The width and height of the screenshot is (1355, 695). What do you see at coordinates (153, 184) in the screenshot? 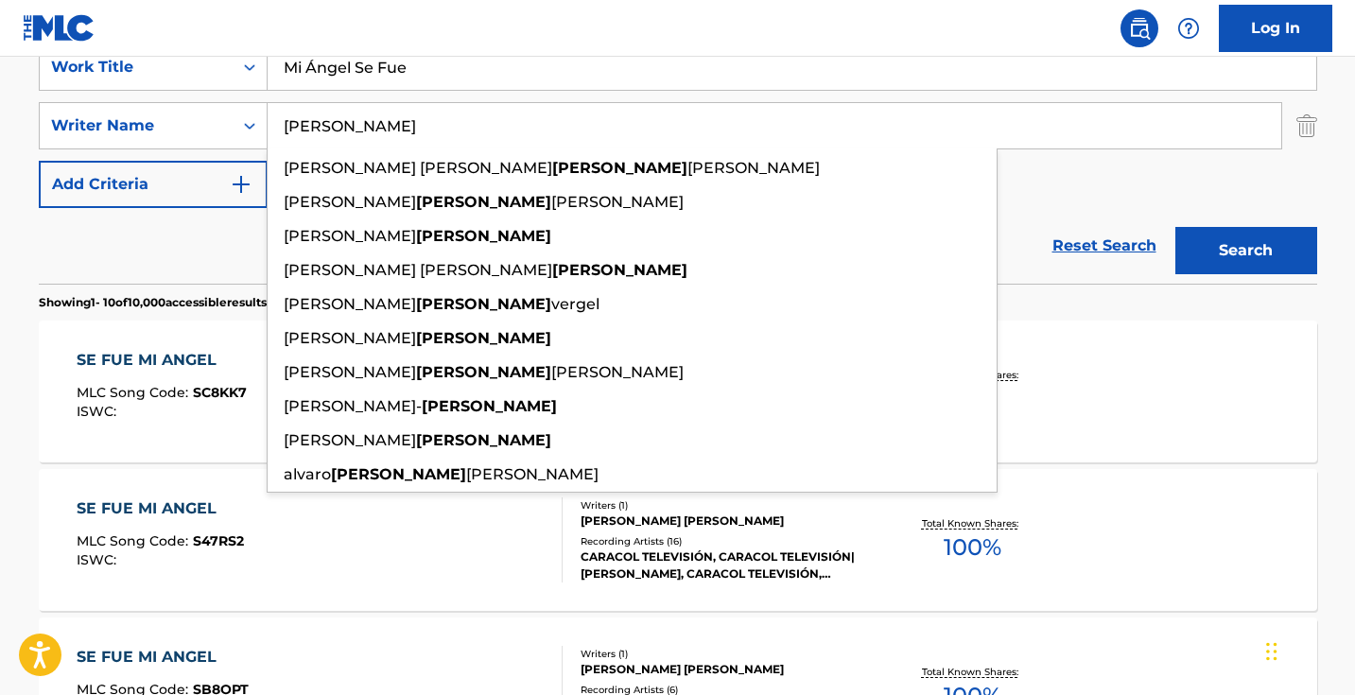
I see `button: Add Criteria` at bounding box center [153, 184].